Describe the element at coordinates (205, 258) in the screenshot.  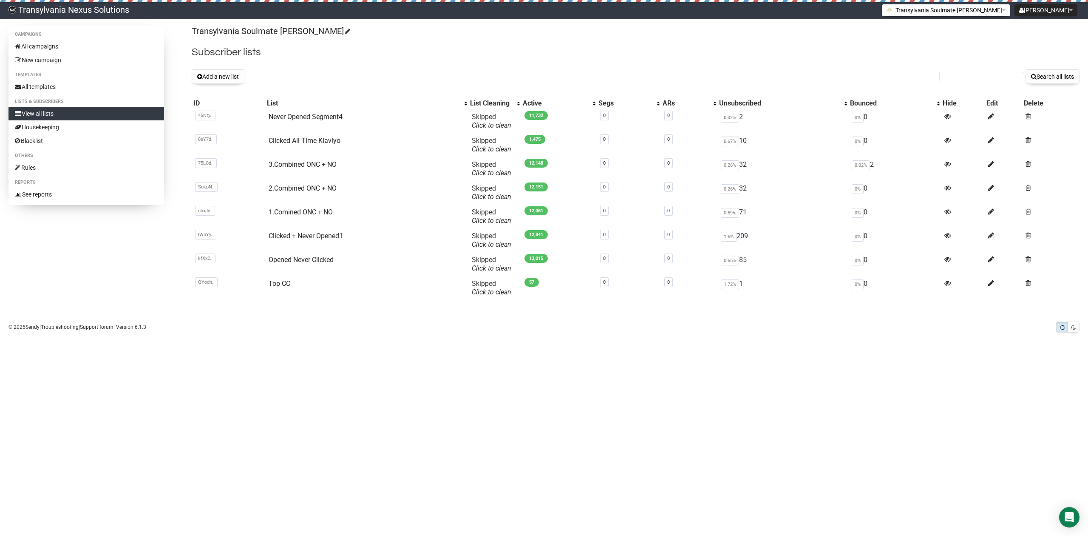
I see `span: kfXx2..` at that location.